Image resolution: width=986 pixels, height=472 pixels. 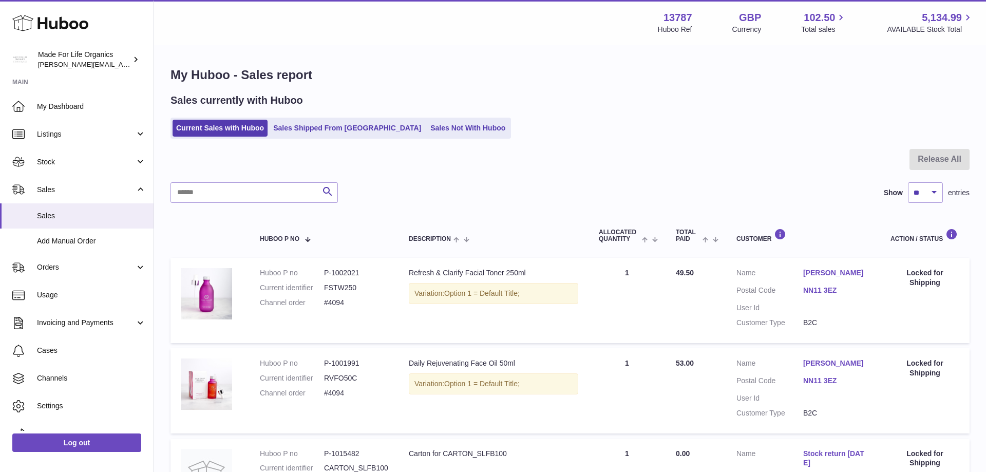 What do you see at coordinates (91, 241) in the screenshot?
I see `span: Add Manual Order` at bounding box center [91, 241].